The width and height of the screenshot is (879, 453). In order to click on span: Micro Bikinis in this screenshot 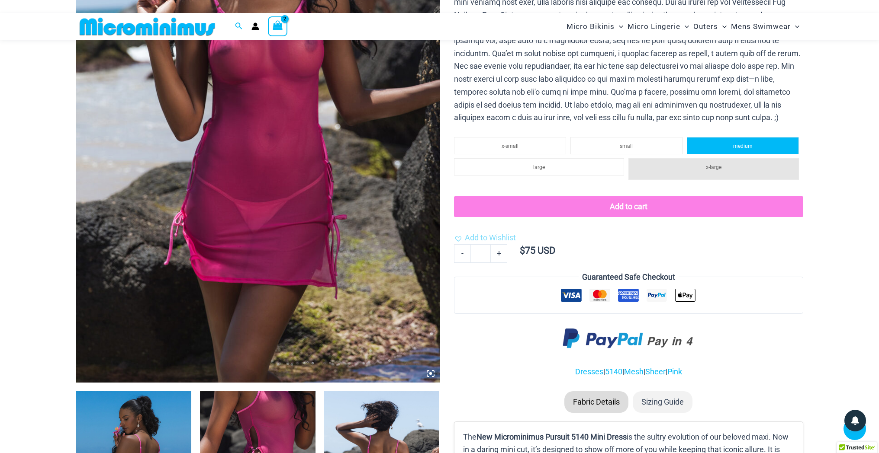, I will do `click(590, 26)`.